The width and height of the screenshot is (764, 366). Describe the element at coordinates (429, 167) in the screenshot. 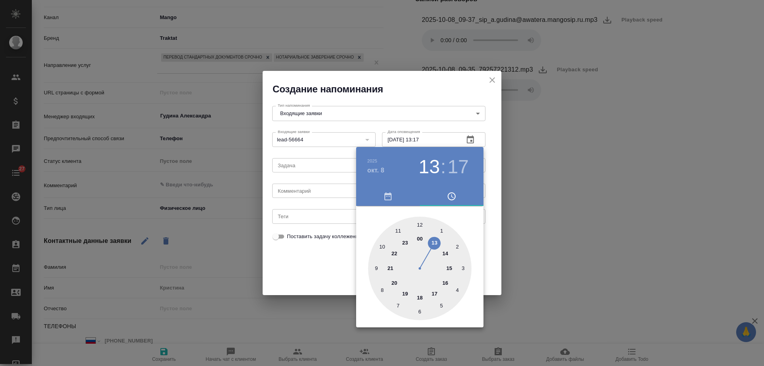

I see `h3: 13` at that location.